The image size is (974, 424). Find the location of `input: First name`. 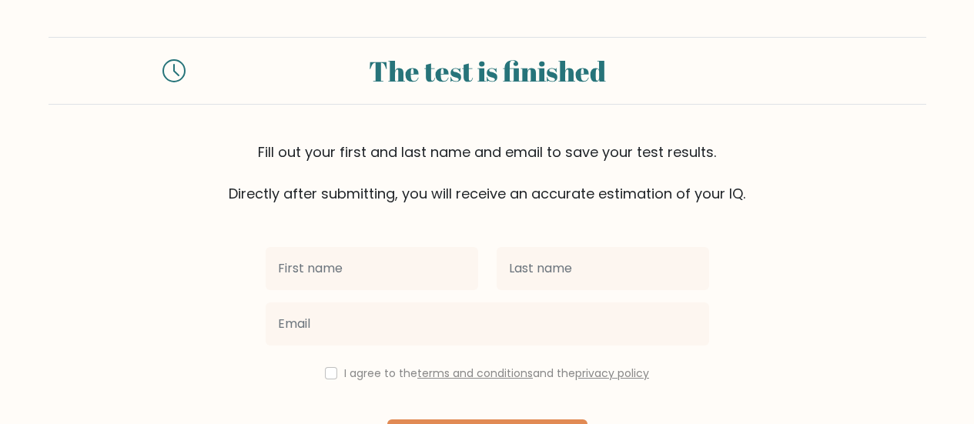

input: First name is located at coordinates (372, 269).